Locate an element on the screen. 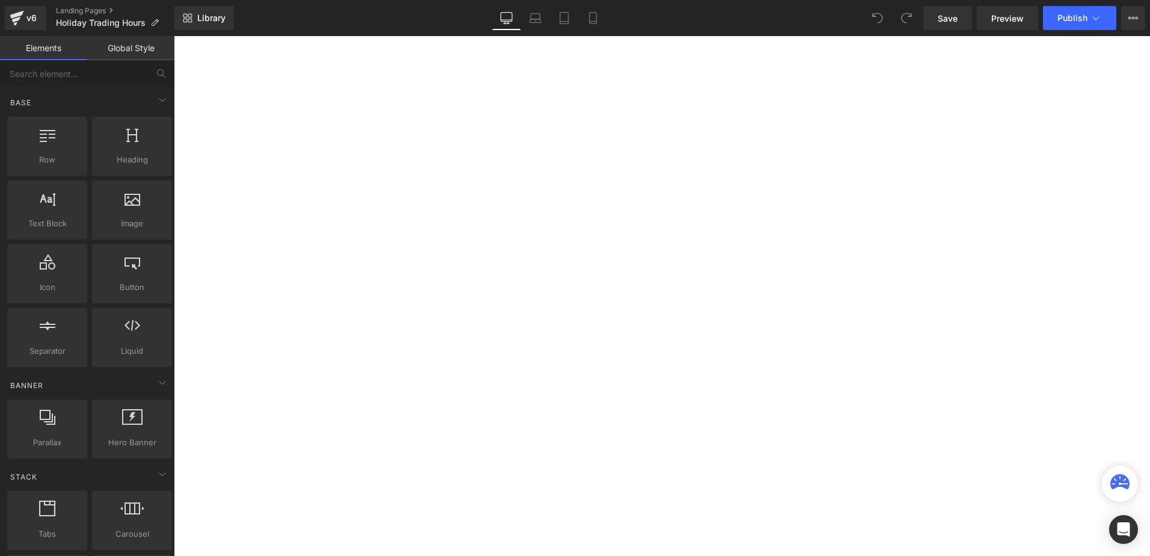 This screenshot has width=1150, height=556. div: v6 is located at coordinates (31, 18).